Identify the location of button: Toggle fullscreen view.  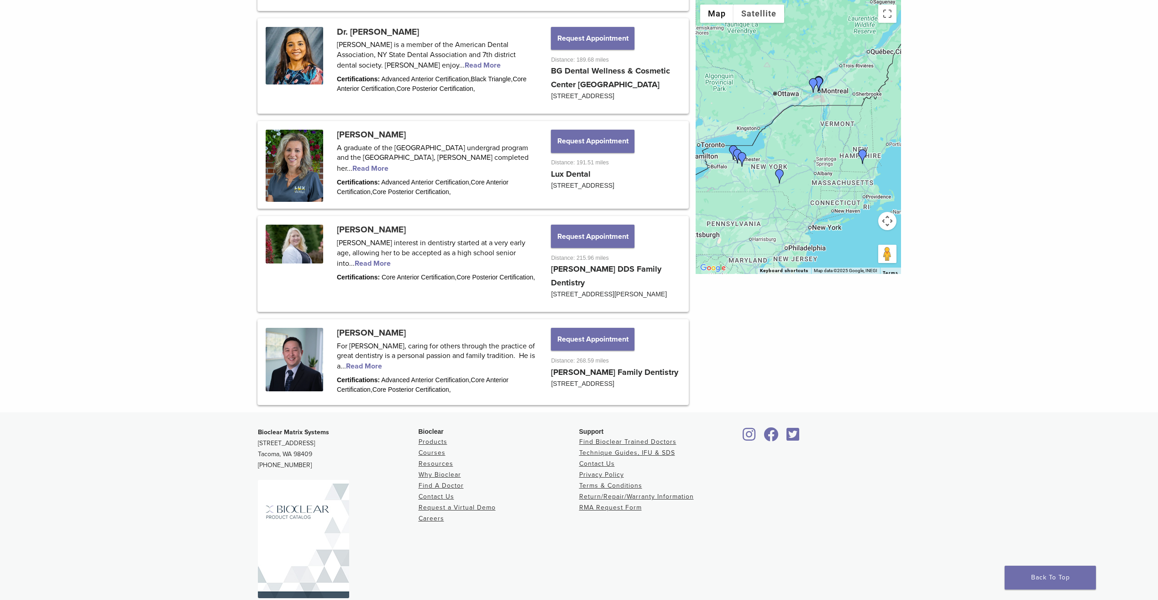
(888, 14).